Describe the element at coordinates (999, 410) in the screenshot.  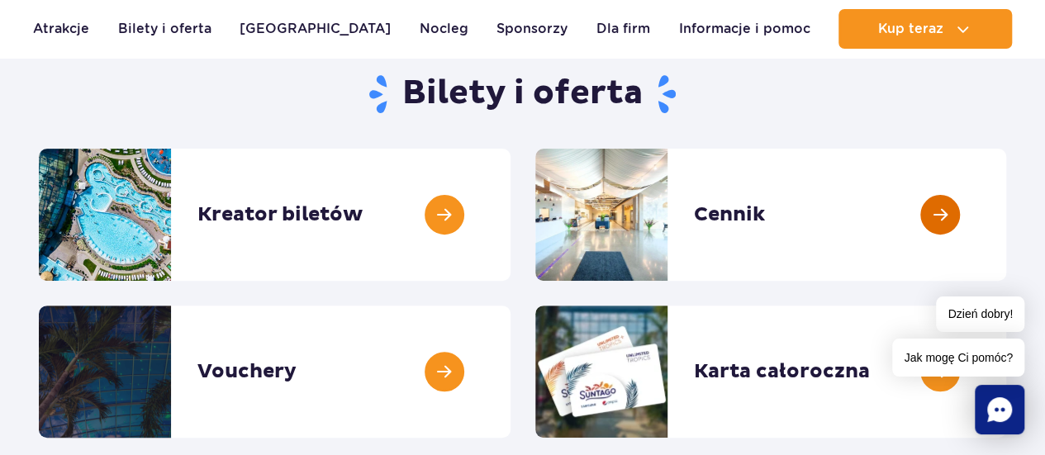
I see `div: Chat` at that location.